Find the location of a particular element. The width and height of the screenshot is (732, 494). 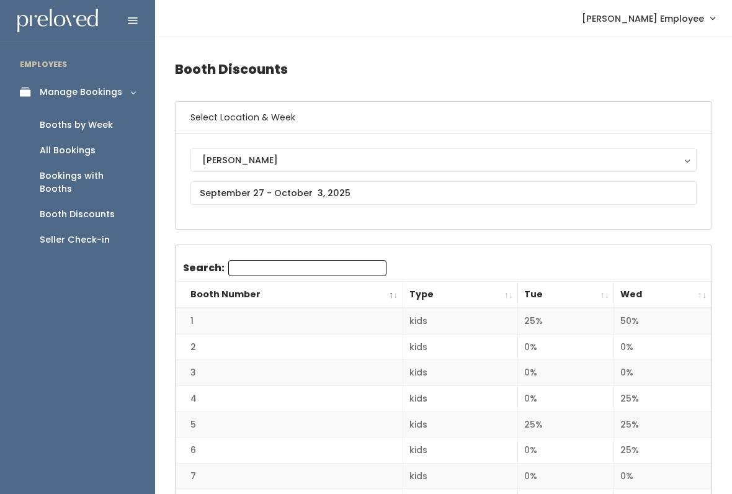

th: Booth Number: activate to sort column descending is located at coordinates (289, 295).